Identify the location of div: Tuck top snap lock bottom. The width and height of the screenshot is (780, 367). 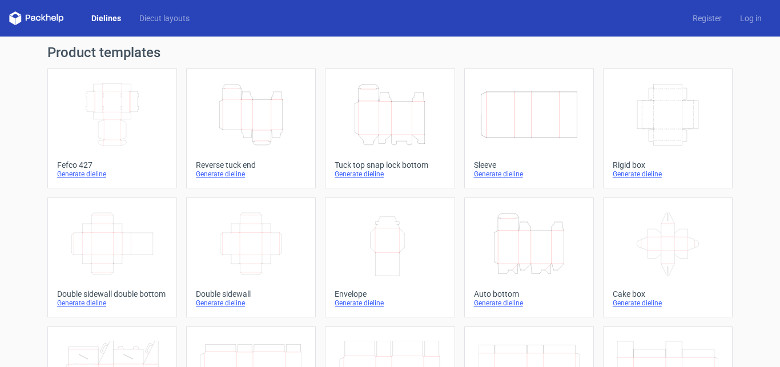
(389, 165).